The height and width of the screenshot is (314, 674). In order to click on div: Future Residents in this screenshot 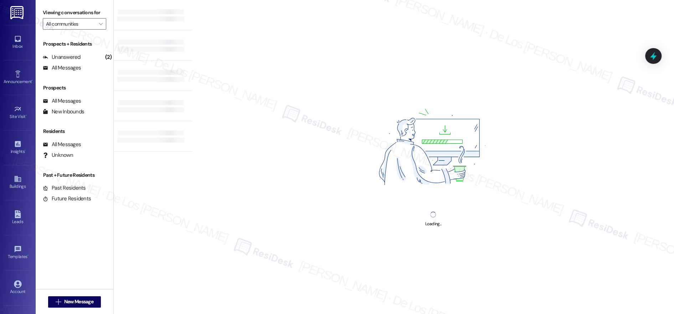, I will do `click(67, 199)`.